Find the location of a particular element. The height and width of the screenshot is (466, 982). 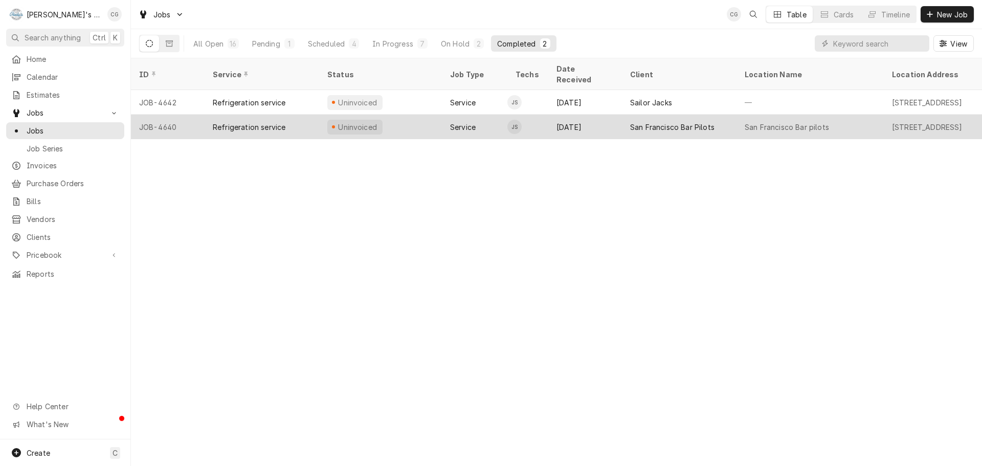

div: Pending is located at coordinates (266, 43).